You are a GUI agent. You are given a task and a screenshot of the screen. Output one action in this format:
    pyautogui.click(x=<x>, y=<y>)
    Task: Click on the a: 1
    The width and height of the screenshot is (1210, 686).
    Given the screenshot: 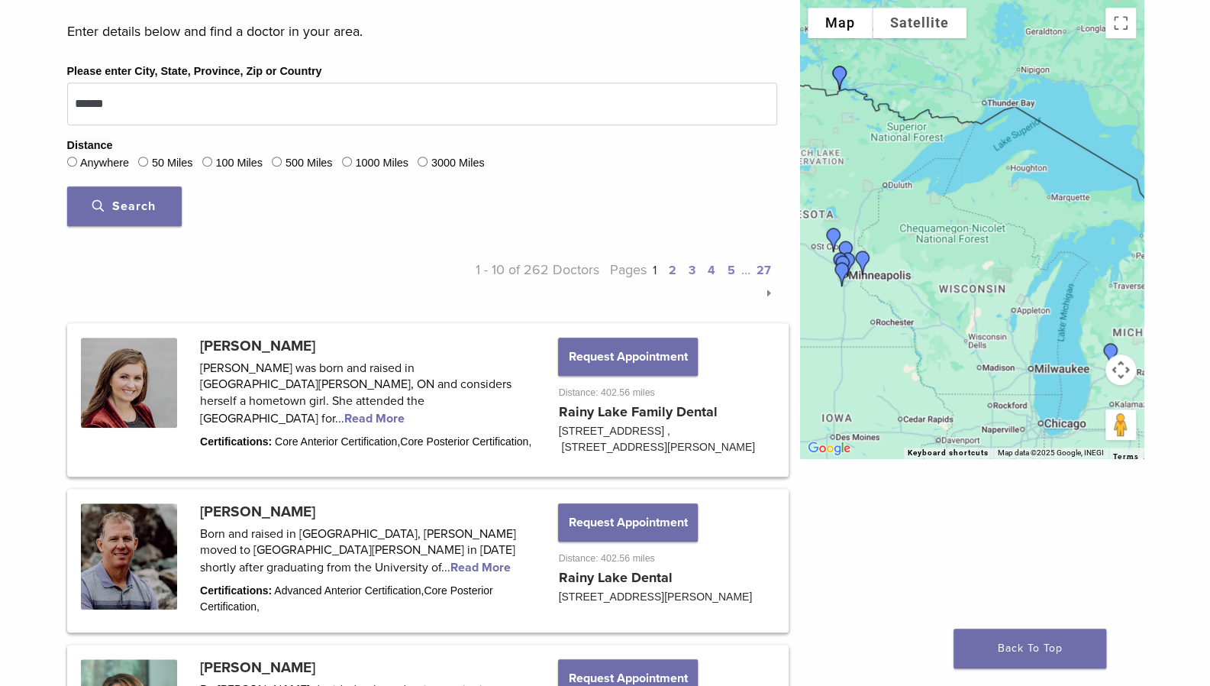 What is the action you would take?
    pyautogui.click(x=654, y=270)
    